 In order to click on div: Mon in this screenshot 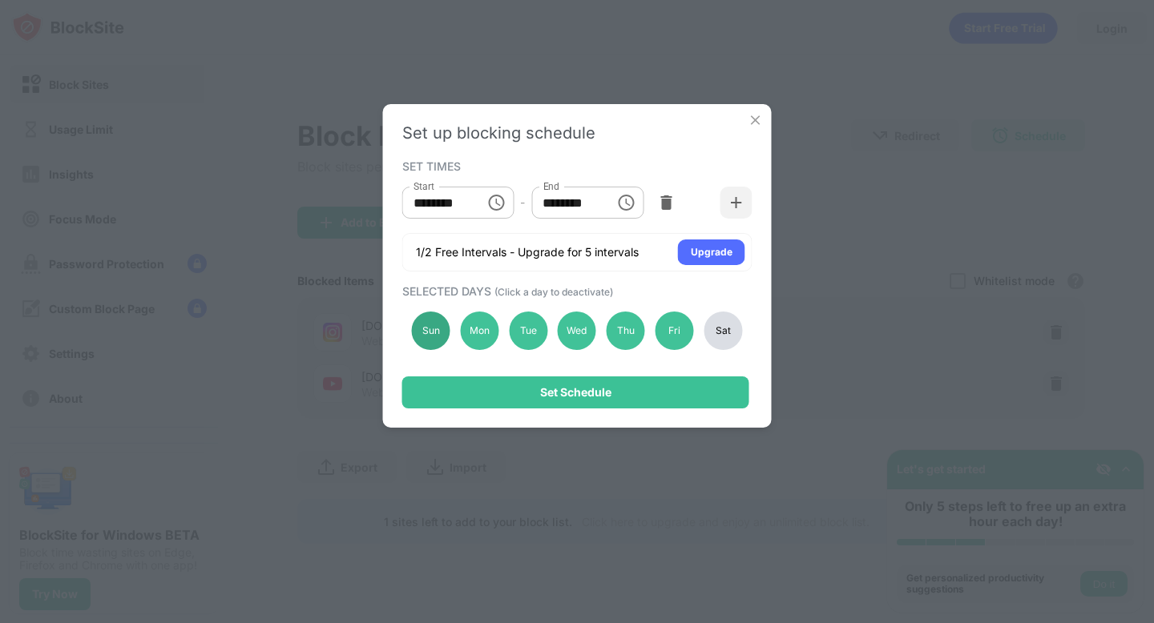, I will do `click(479, 331)`.